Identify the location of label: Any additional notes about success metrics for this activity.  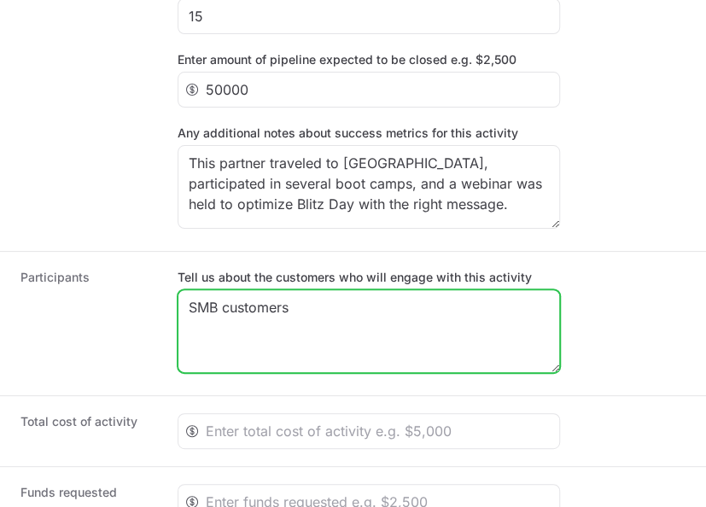
(369, 133).